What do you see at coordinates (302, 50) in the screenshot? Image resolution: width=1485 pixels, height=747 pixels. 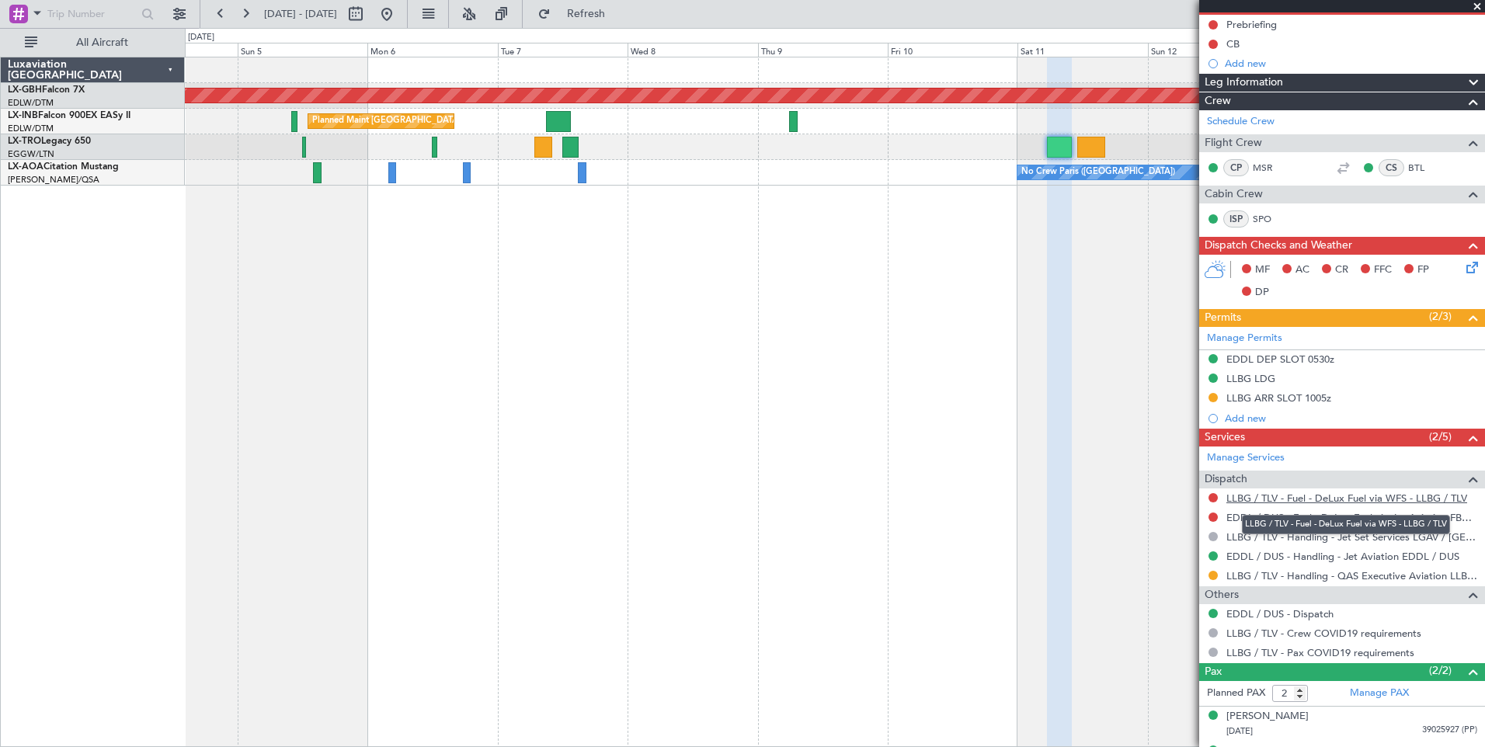 I see `div: Sun 5` at bounding box center [302, 50].